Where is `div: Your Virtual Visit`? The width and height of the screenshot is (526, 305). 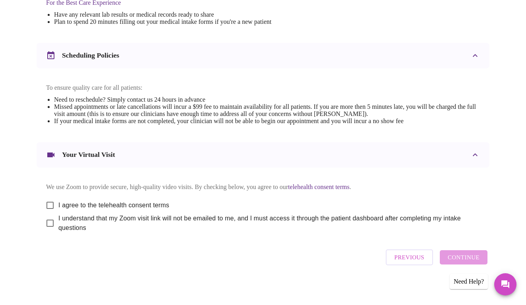 div: Your Virtual Visit is located at coordinates (263, 155).